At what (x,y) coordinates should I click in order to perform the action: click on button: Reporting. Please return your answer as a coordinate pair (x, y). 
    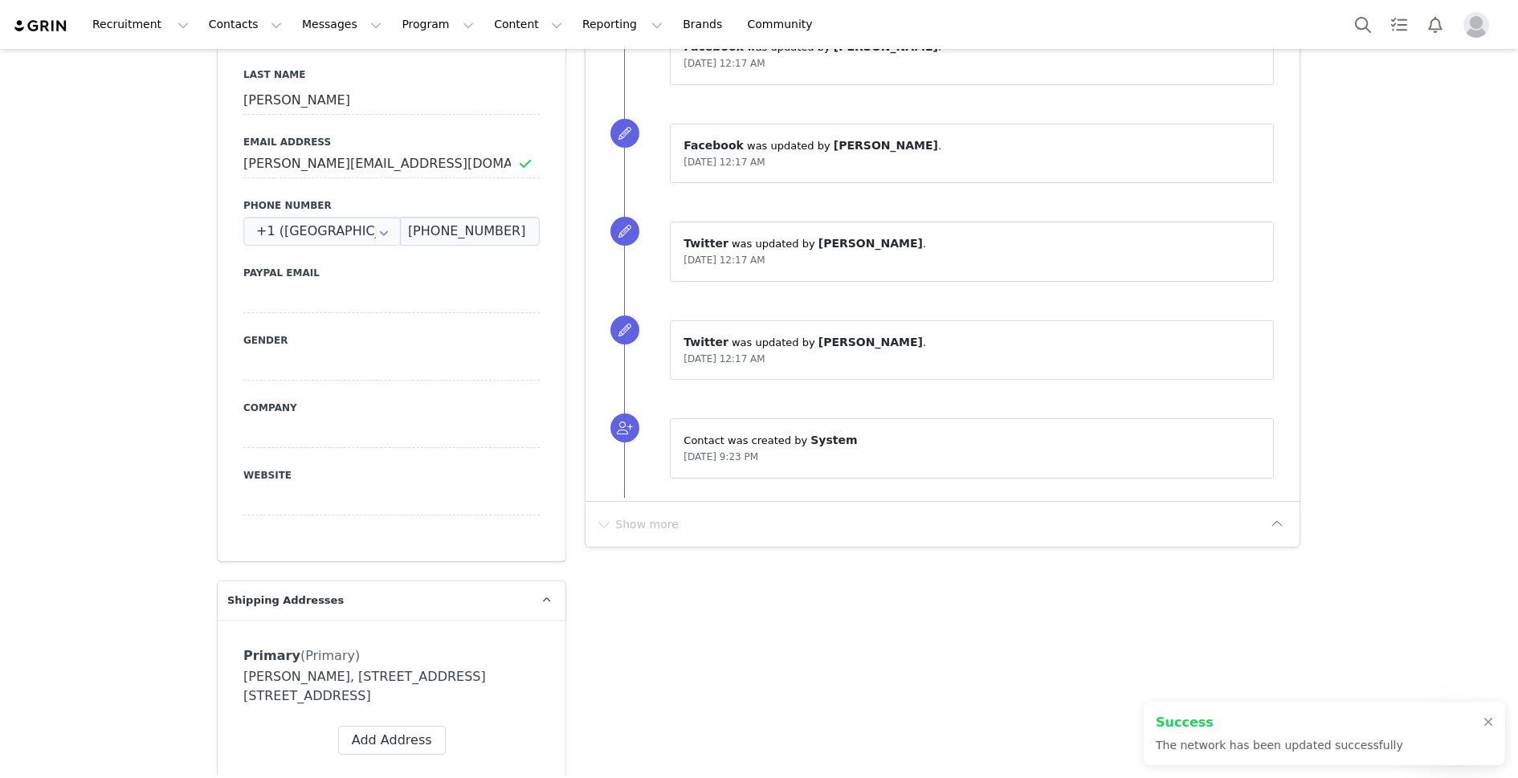
    Looking at the image, I should click on (622, 24).